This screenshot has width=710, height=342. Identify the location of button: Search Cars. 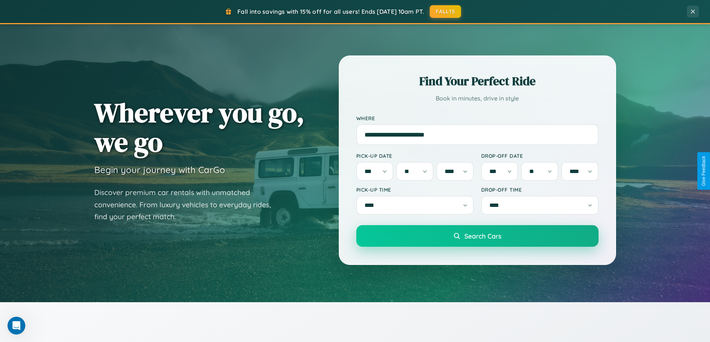
(477, 236).